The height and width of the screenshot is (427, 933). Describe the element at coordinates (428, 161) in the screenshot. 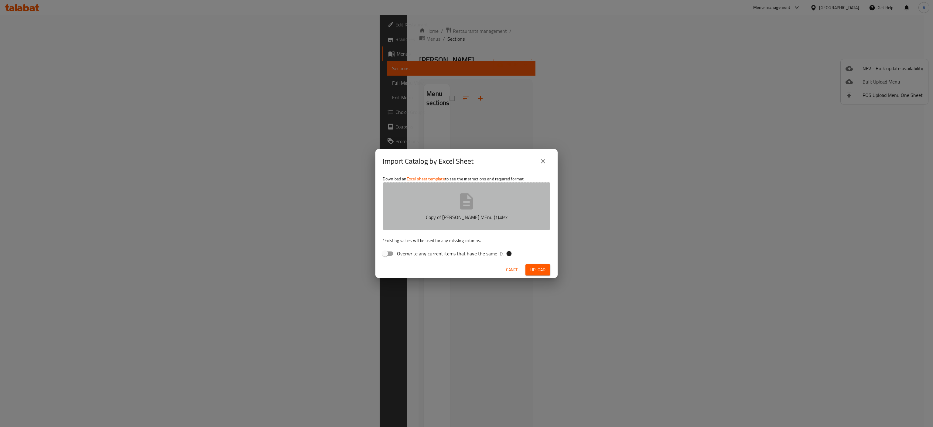

I see `h2: Import Catalog by Excel Sheet` at that location.